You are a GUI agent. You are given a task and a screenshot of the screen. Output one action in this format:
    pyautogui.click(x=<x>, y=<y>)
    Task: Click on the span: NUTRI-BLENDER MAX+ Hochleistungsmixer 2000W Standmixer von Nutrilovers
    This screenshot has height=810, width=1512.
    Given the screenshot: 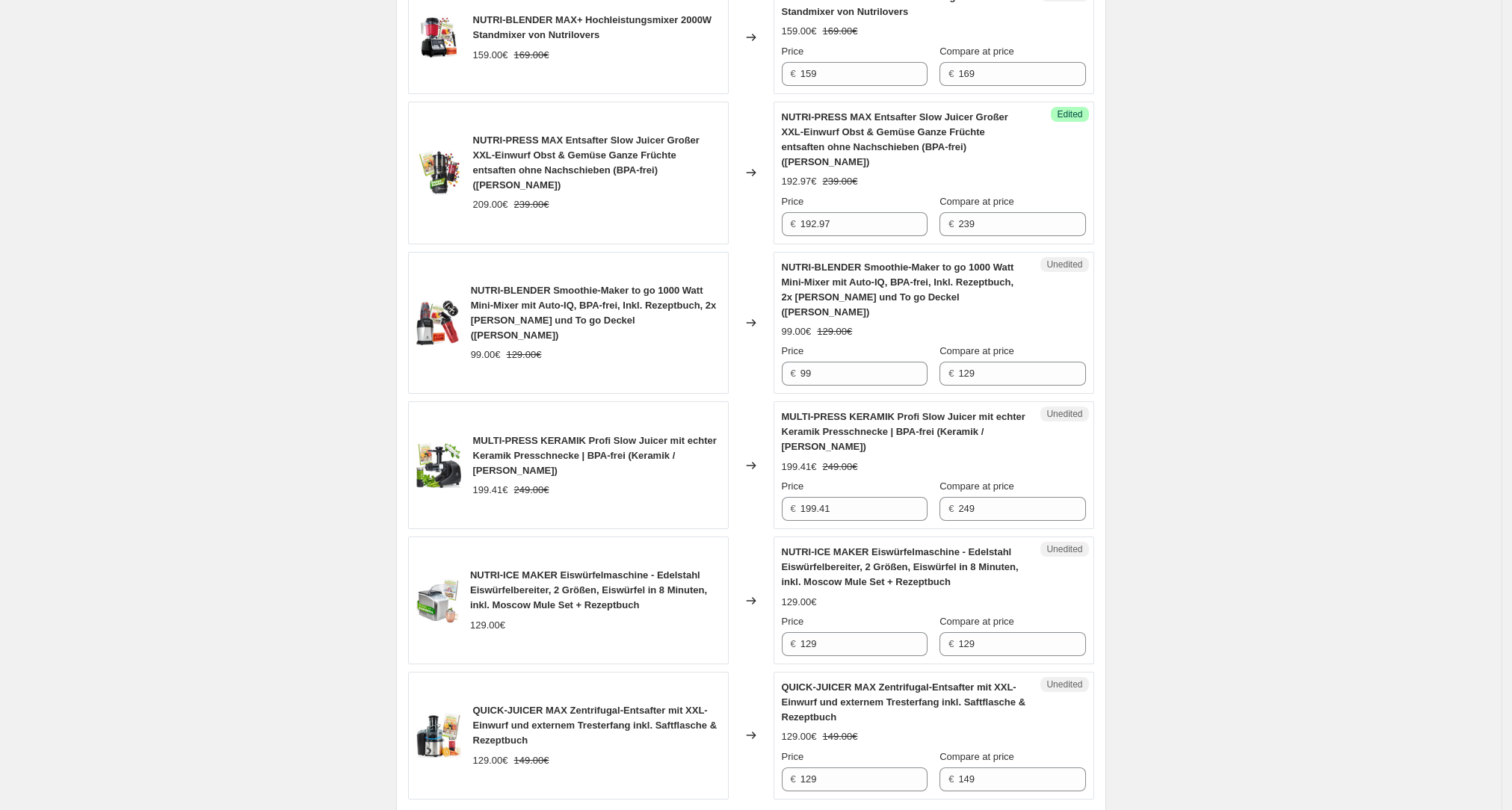 What is the action you would take?
    pyautogui.click(x=593, y=27)
    